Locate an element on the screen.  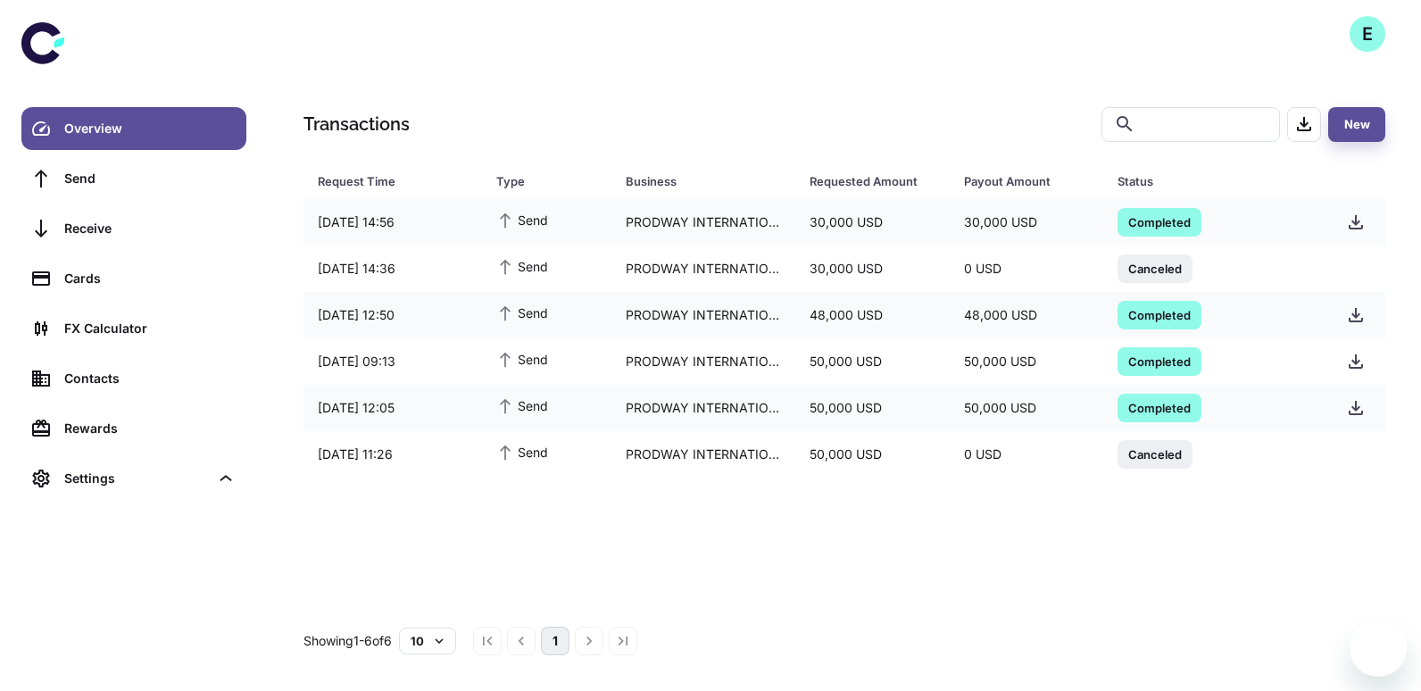
a: Rewards is located at coordinates (134, 428).